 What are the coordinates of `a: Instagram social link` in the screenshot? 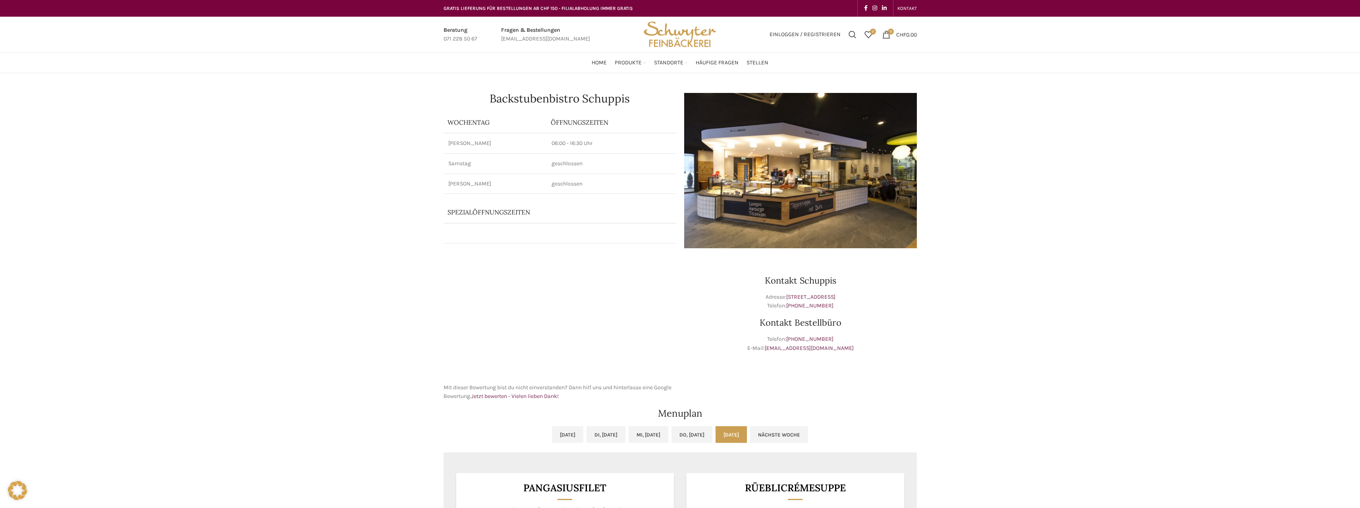 It's located at (875, 8).